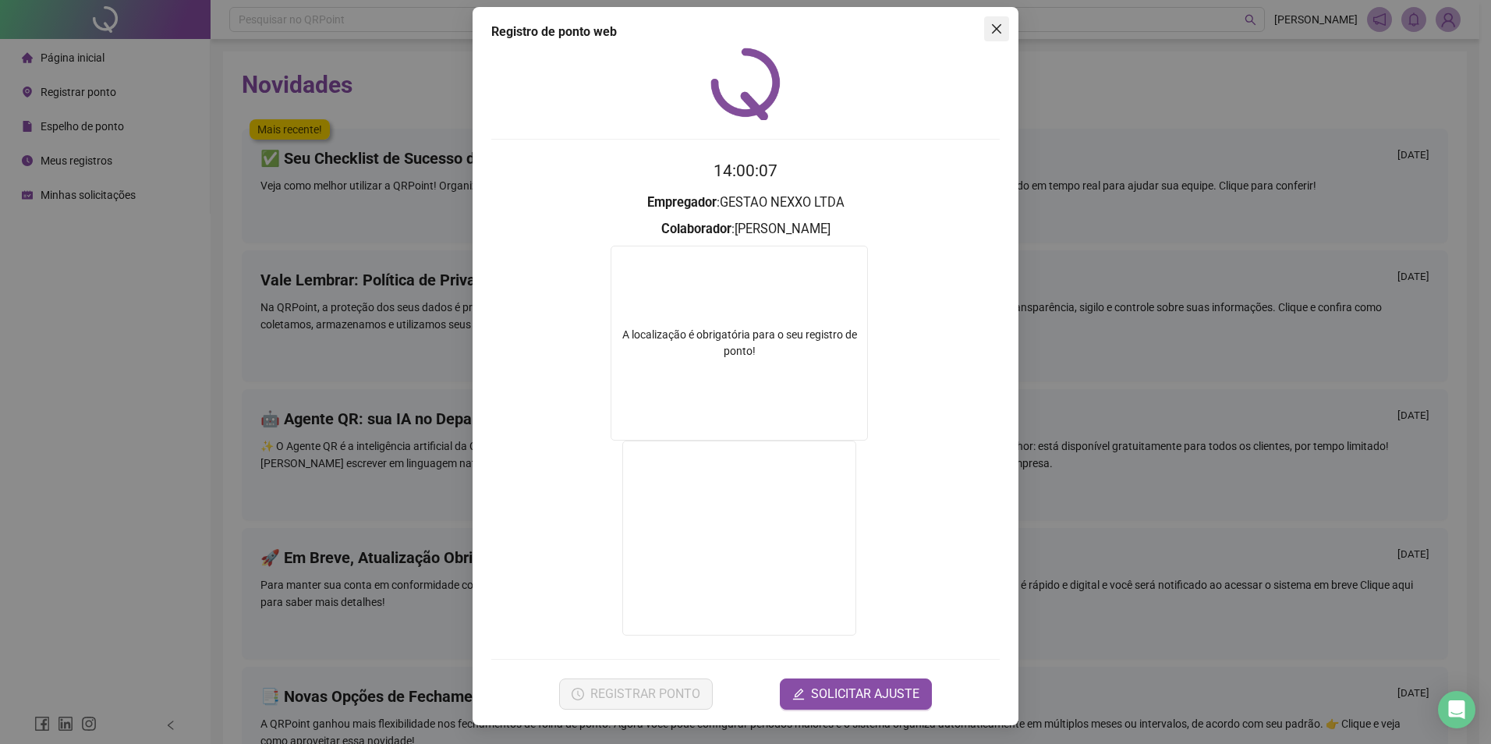 This screenshot has width=1491, height=744. Describe the element at coordinates (997, 29) in the screenshot. I see `button: Close` at that location.